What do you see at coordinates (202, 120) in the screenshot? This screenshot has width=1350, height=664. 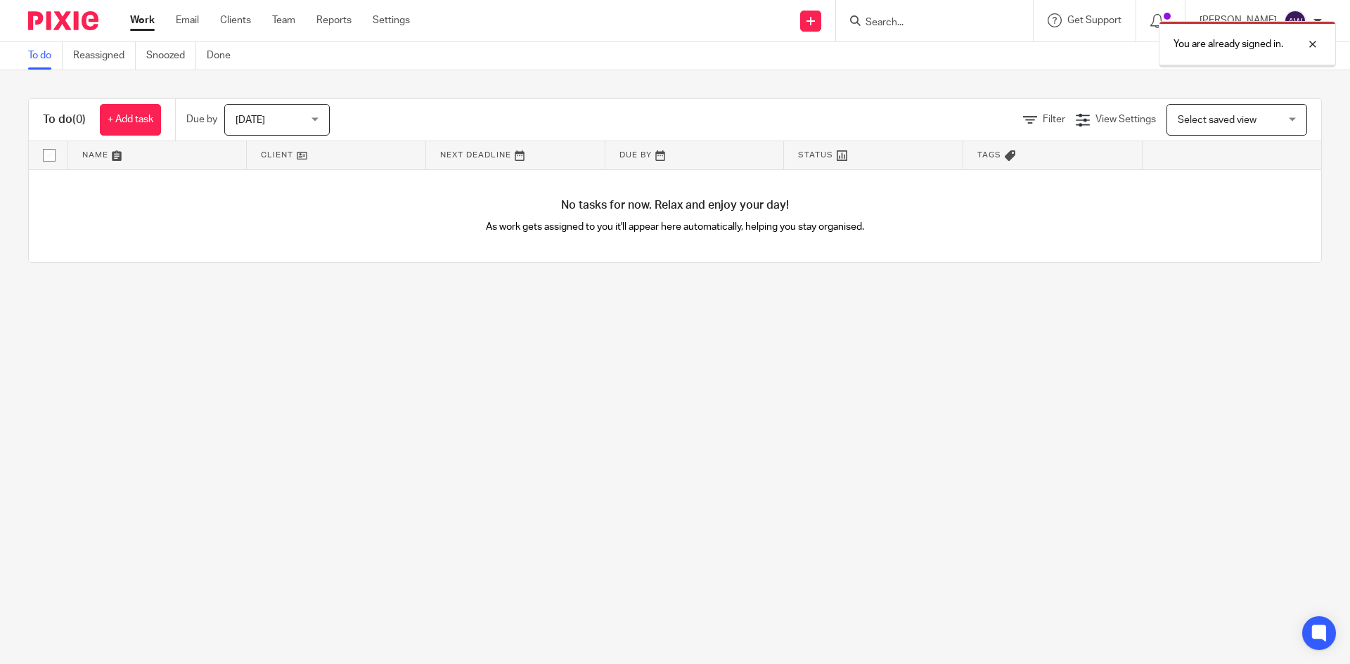 I see `p: Due by` at bounding box center [202, 120].